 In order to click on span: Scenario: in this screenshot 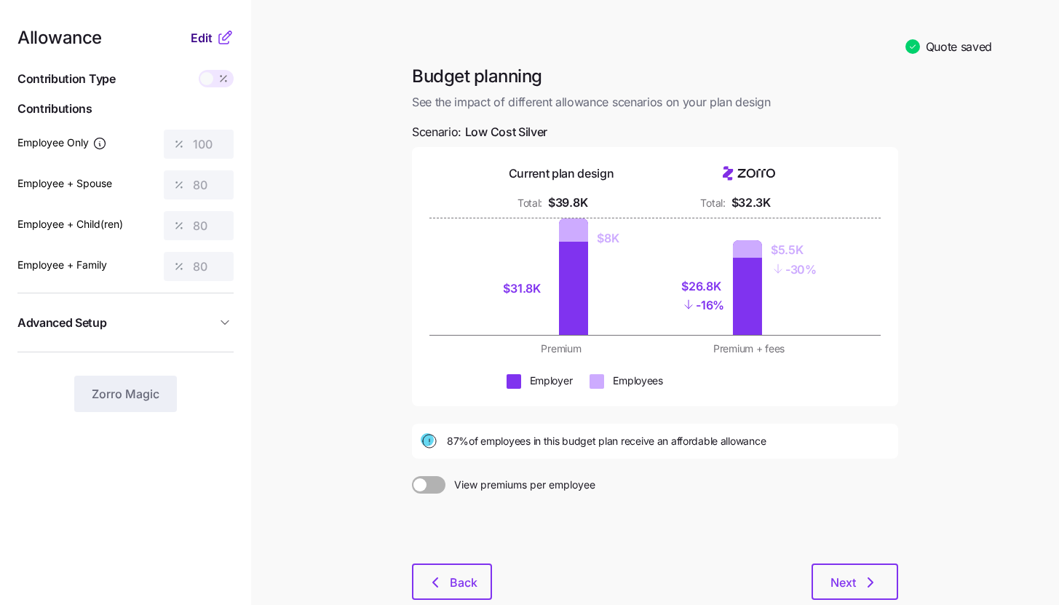, I will do `click(480, 132)`.